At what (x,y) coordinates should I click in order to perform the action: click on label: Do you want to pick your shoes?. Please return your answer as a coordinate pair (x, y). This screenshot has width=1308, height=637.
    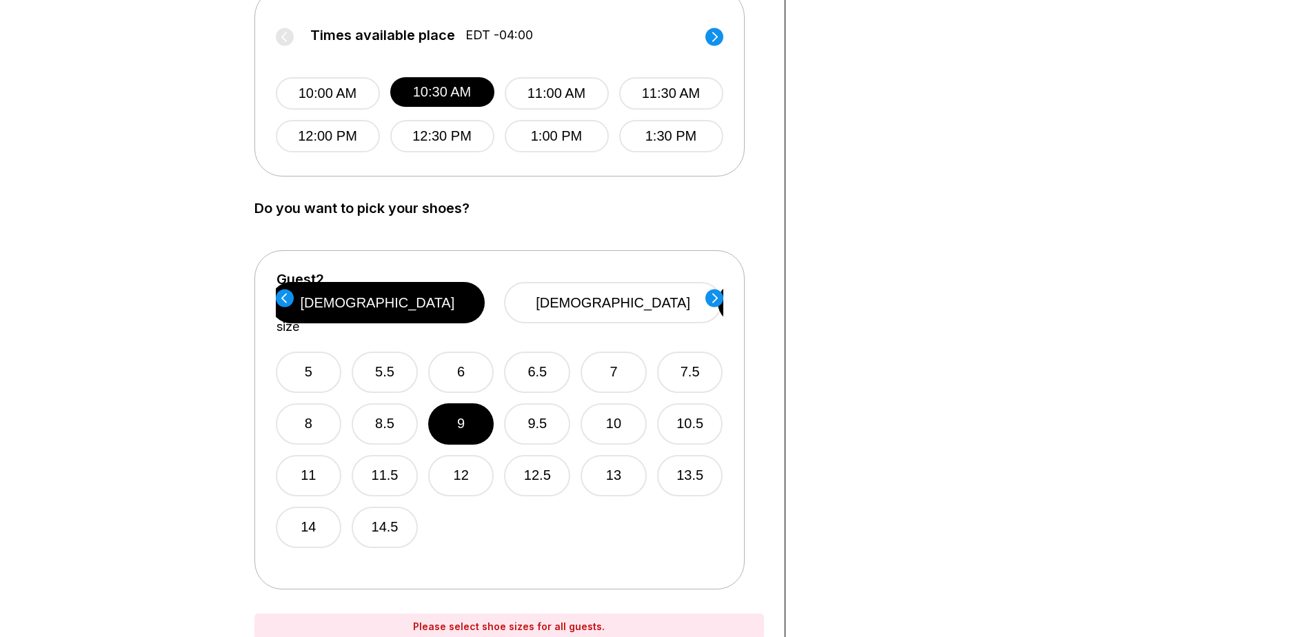
    Looking at the image, I should click on (509, 208).